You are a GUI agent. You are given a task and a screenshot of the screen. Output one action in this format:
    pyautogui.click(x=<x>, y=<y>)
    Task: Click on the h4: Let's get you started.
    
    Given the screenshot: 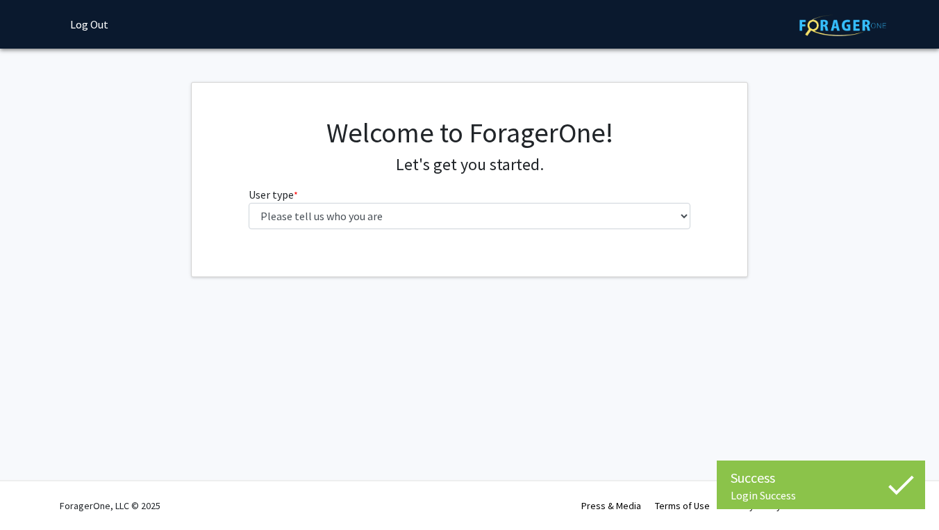 What is the action you would take?
    pyautogui.click(x=470, y=165)
    